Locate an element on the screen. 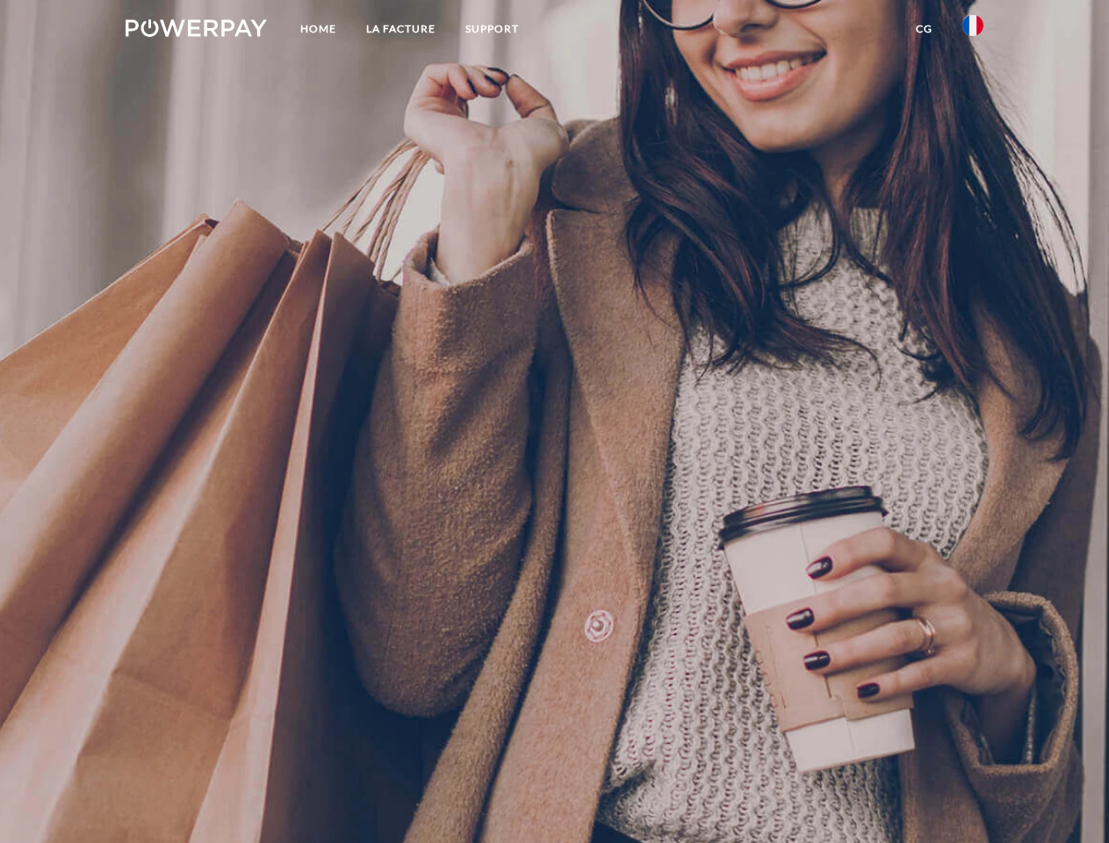 The height and width of the screenshot is (843, 1109). img: logo-powerpay-white.svg is located at coordinates (196, 28).